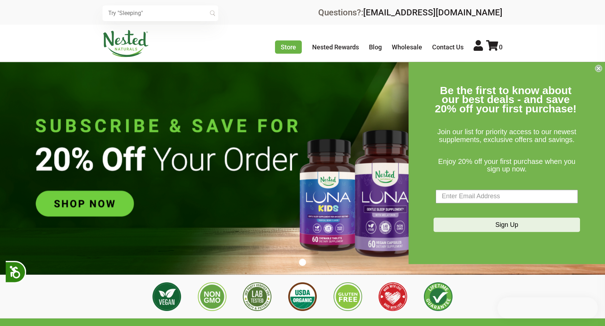 This screenshot has width=605, height=326. What do you see at coordinates (507, 165) in the screenshot?
I see `span: Enjoy 20% off your first purchase when you sign up now.` at bounding box center [507, 165].